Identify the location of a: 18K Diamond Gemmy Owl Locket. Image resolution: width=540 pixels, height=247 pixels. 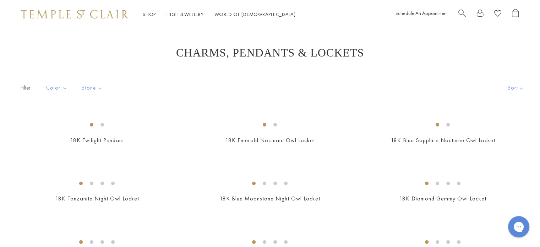
(443, 198).